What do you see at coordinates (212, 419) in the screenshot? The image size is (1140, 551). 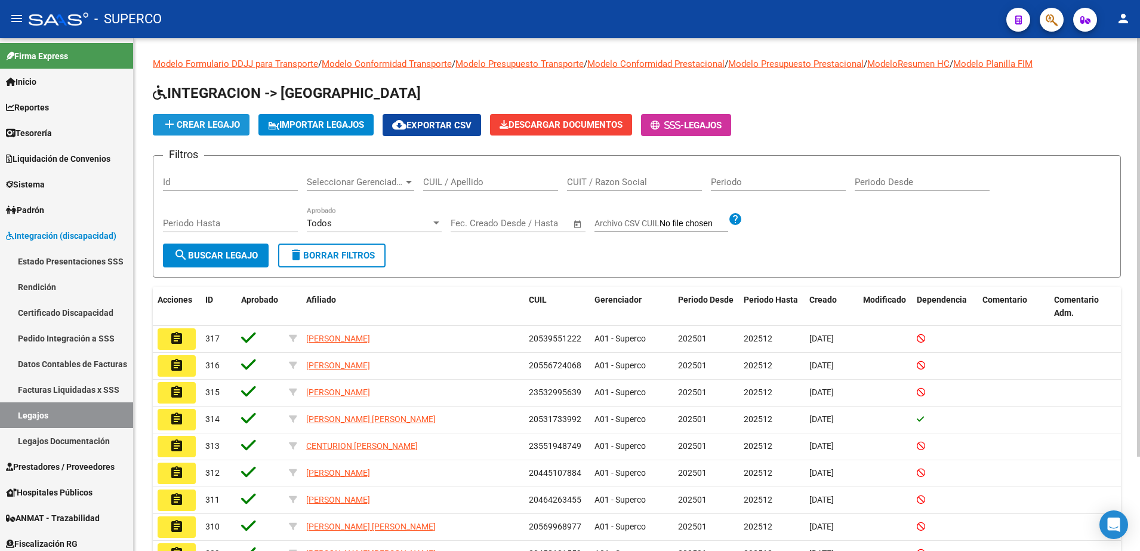 I see `span: 314` at bounding box center [212, 419].